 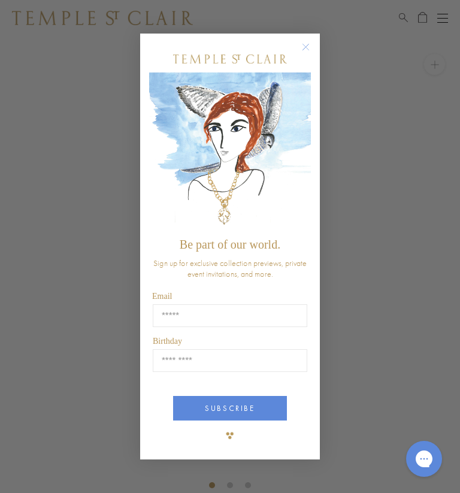 What do you see at coordinates (230, 152) in the screenshot?
I see `img: c4a9eb12-d91a-4d4a-8ee0-386386f4f338.jpeg` at bounding box center [230, 152].